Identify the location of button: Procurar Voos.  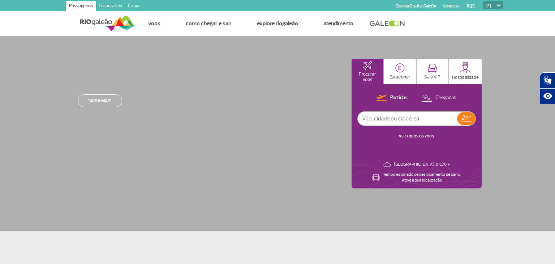
(367, 72).